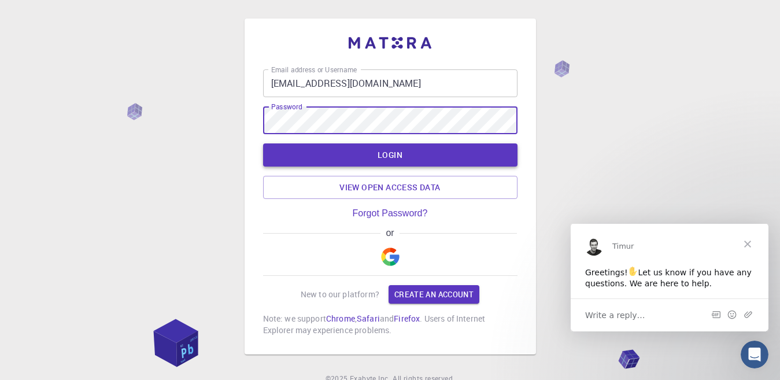 The image size is (780, 380). Describe the element at coordinates (99, 53) in the screenshot. I see `div: Greetings! Let us know if you have any questions. We are here to help.` at that location.